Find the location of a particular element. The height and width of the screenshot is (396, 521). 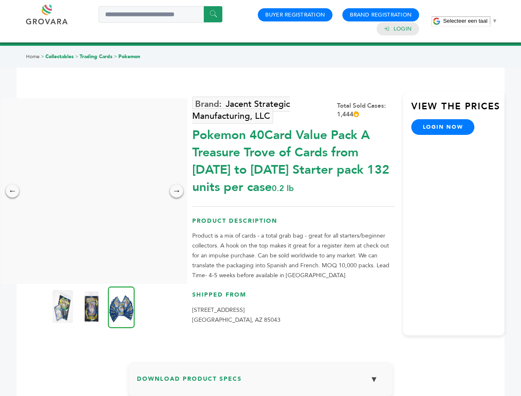

a: Jacent Strategic Manufacturing, LLC is located at coordinates (241, 110).